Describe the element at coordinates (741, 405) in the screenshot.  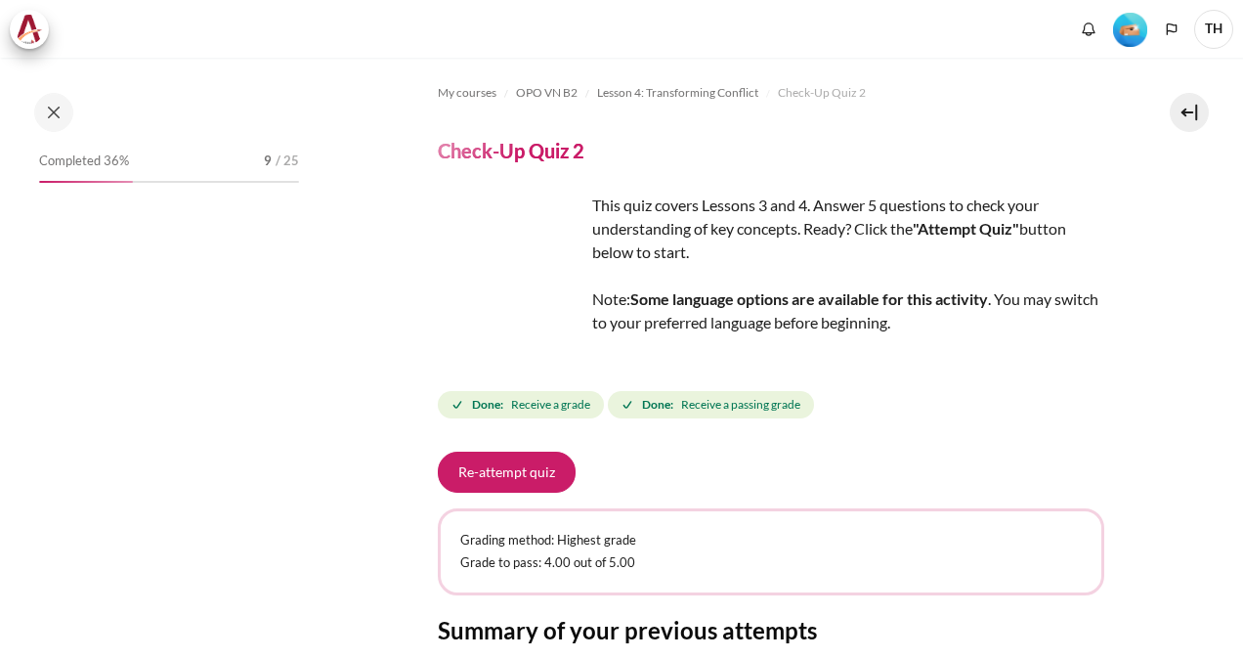
I see `span: Receive a passing grade` at that location.